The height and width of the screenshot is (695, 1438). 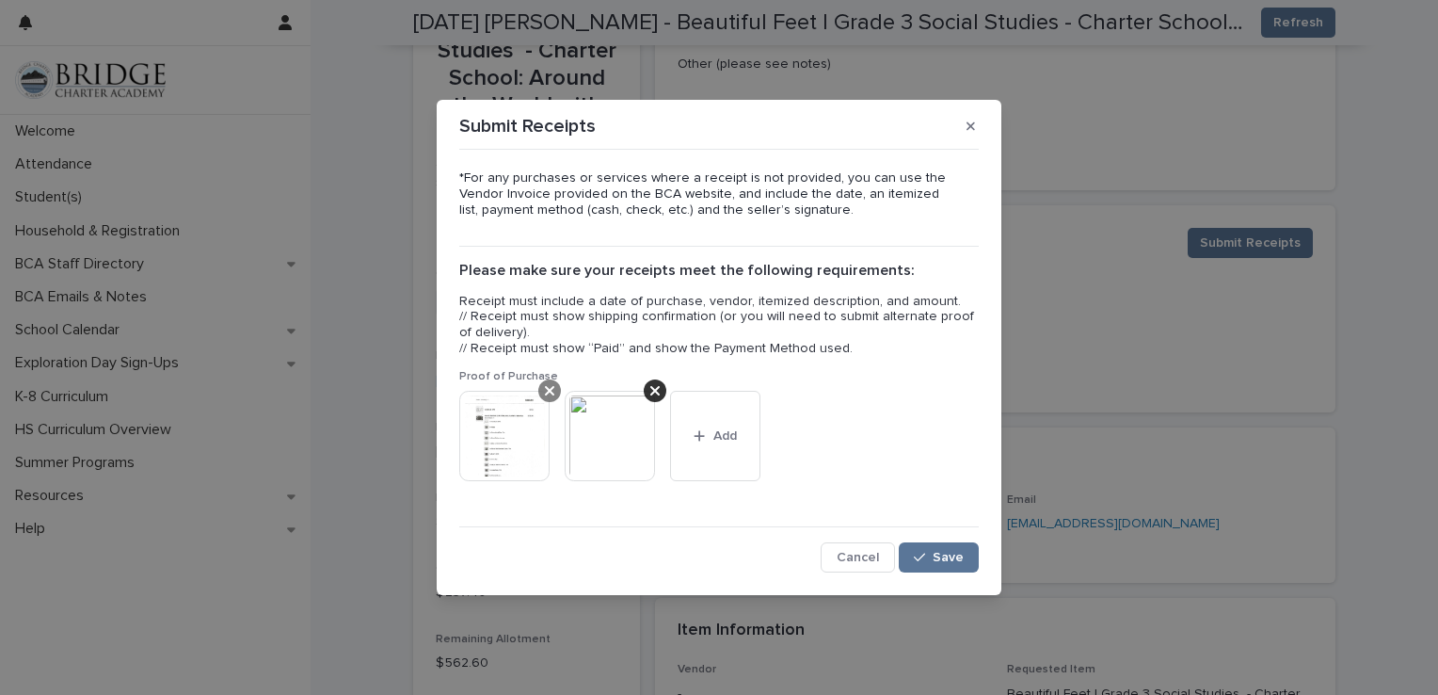 What do you see at coordinates (948, 557) in the screenshot?
I see `span: Save` at bounding box center [948, 557].